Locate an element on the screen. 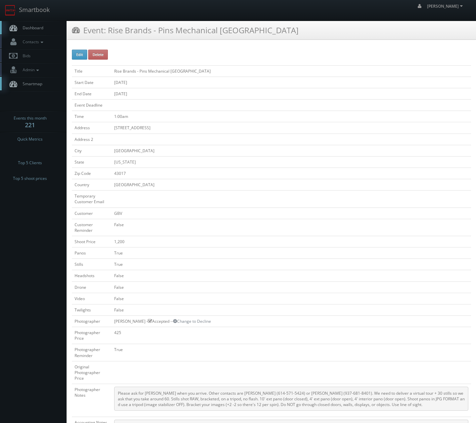  span: Quick Metrics is located at coordinates (30, 139).